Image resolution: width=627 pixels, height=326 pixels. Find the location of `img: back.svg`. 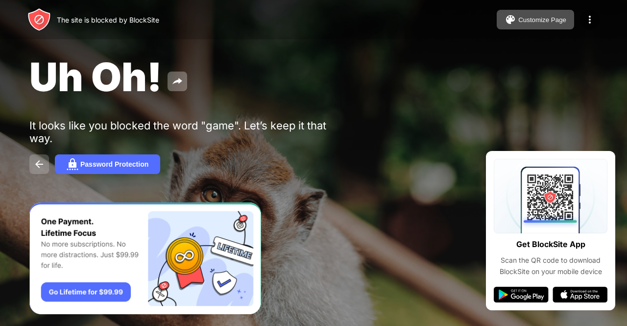

img: back.svg is located at coordinates (39, 164).